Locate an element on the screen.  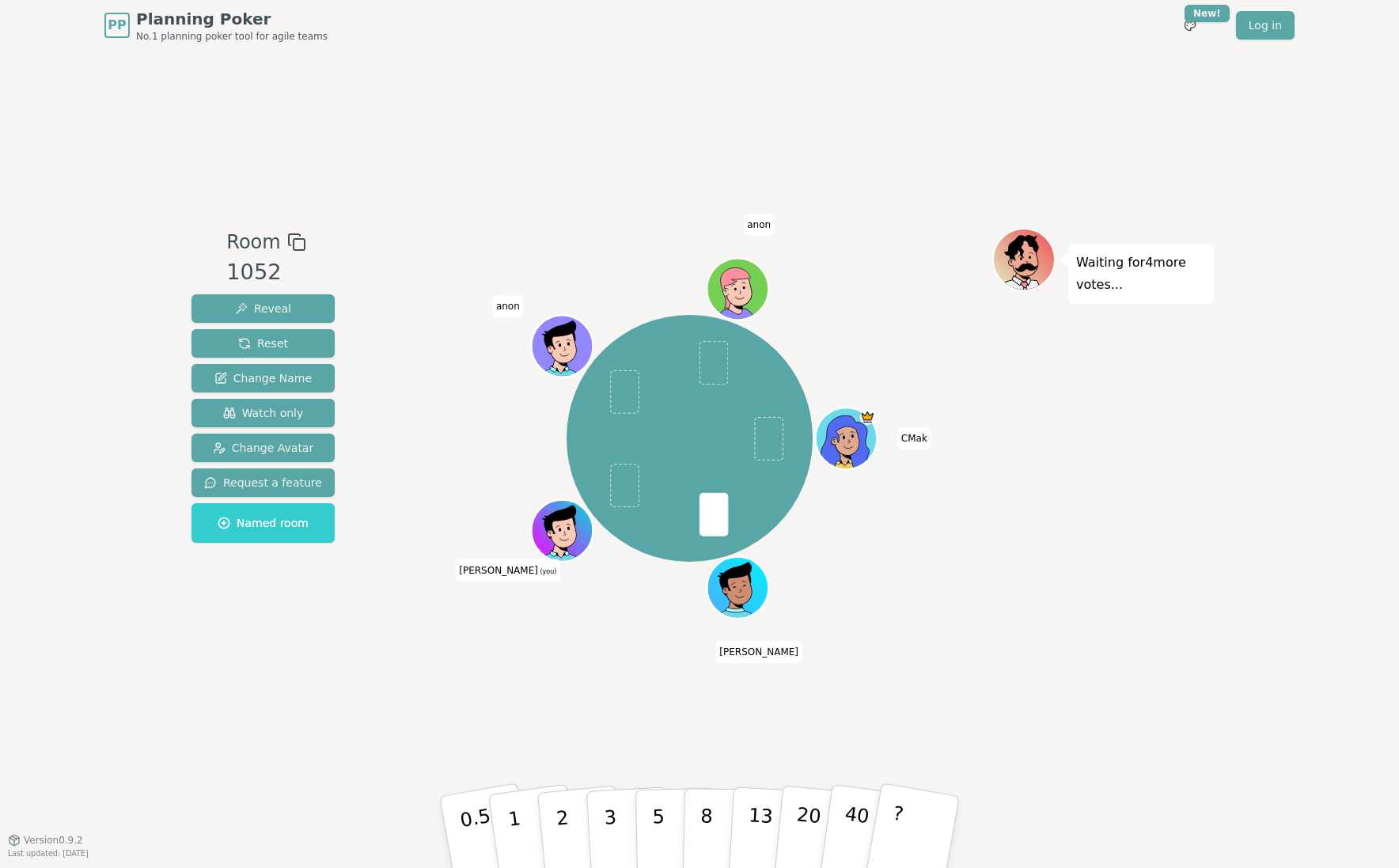
div: New! is located at coordinates (1207, 14).